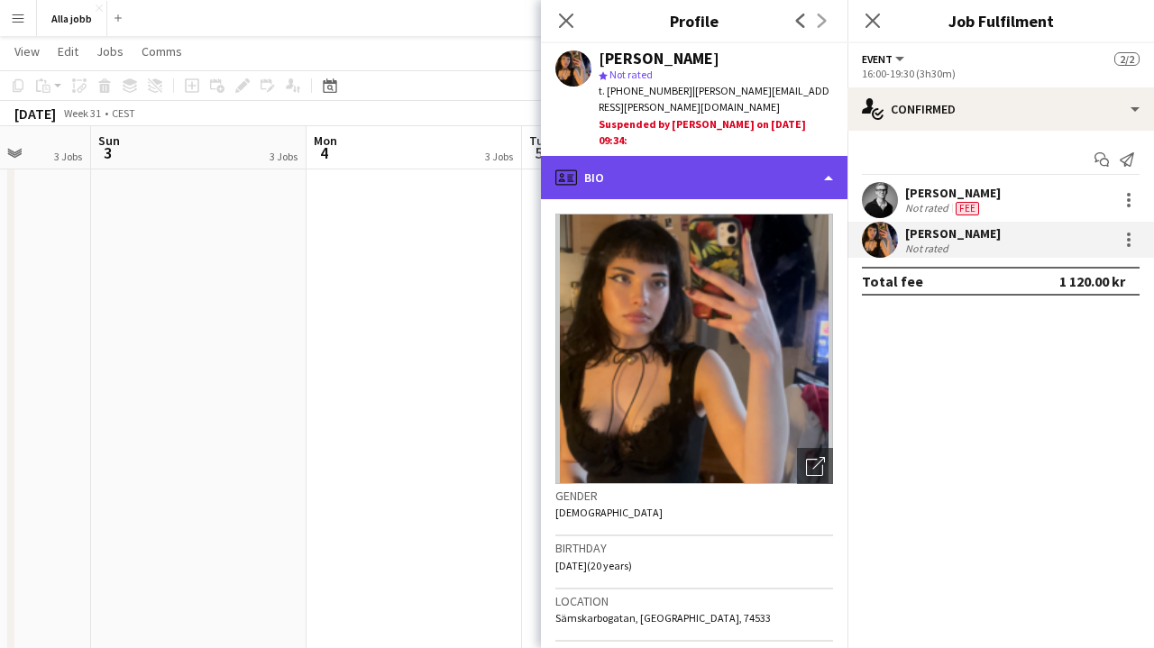 This screenshot has height=648, width=1154. I want to click on span: 5, so click(538, 152).